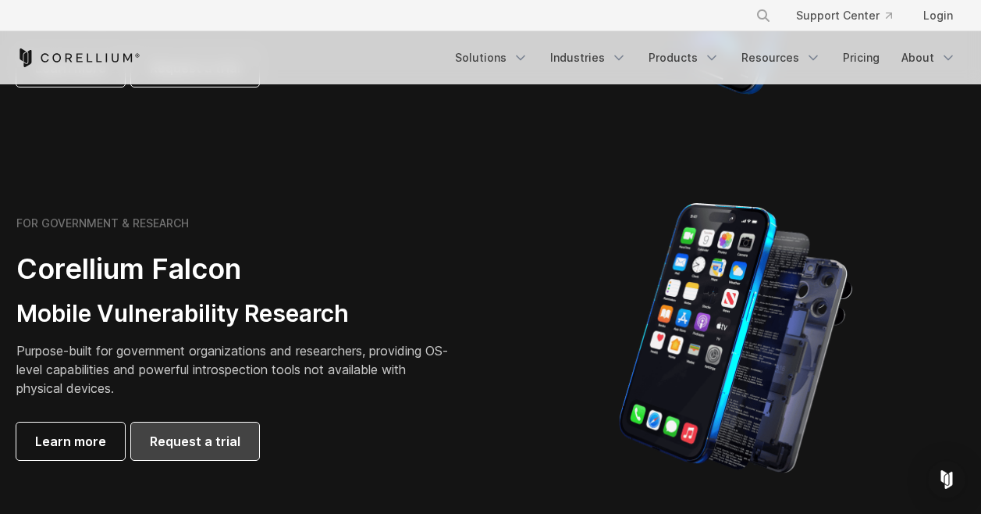 Image resolution: width=981 pixels, height=514 pixels. I want to click on h2: Corellium Falcon, so click(235, 268).